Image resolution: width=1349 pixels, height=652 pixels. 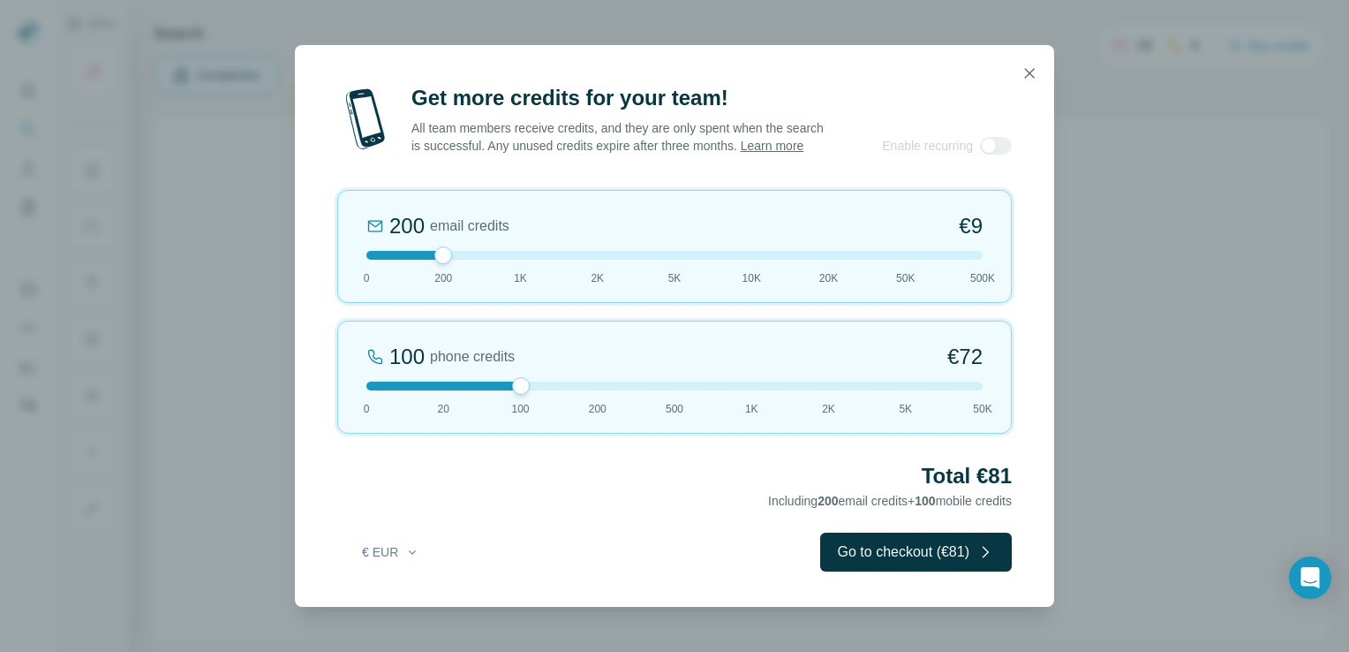 What do you see at coordinates (751, 278) in the screenshot?
I see `span: 10K` at bounding box center [751, 278].